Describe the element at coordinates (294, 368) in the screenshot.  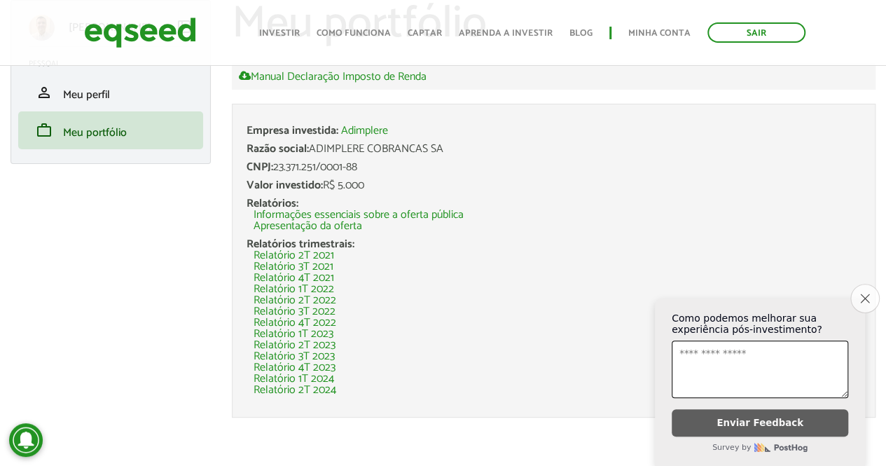
I see `a: Relatório 4T 2023` at that location.